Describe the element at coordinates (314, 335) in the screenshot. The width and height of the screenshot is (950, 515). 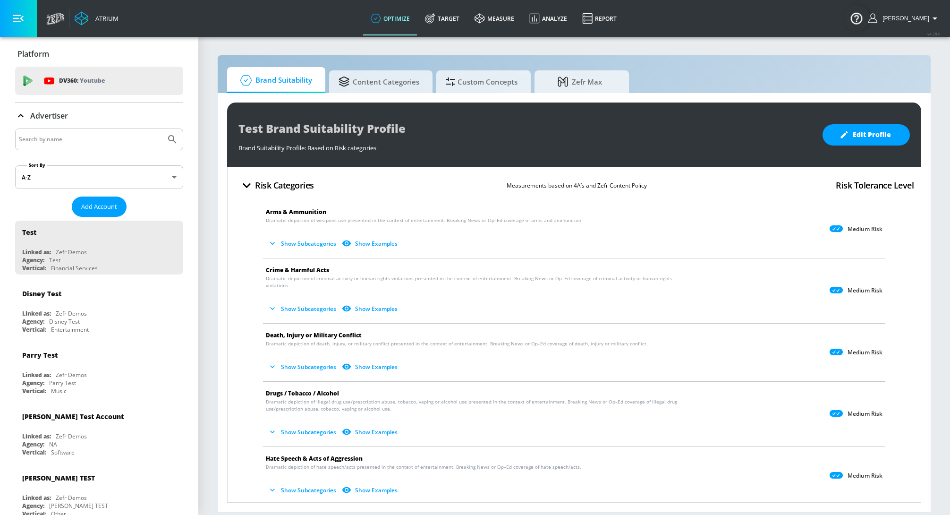
I see `span: Death, Injury or Military Conflict` at that location.